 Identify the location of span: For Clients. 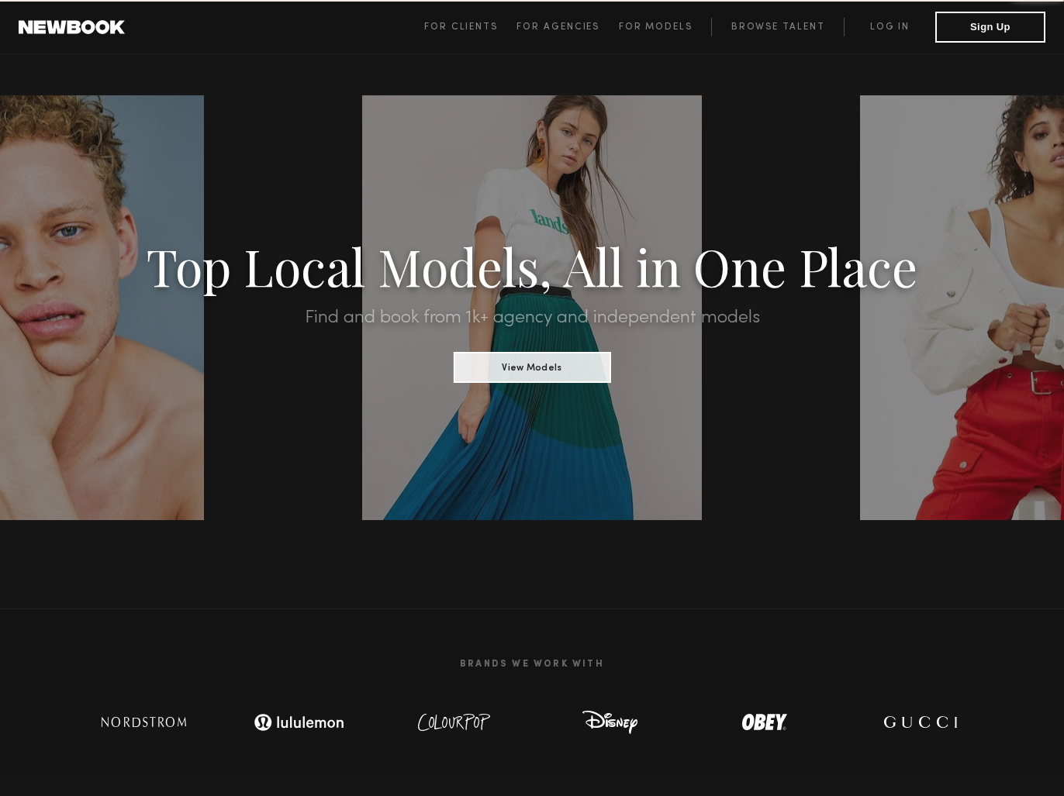
(461, 27).